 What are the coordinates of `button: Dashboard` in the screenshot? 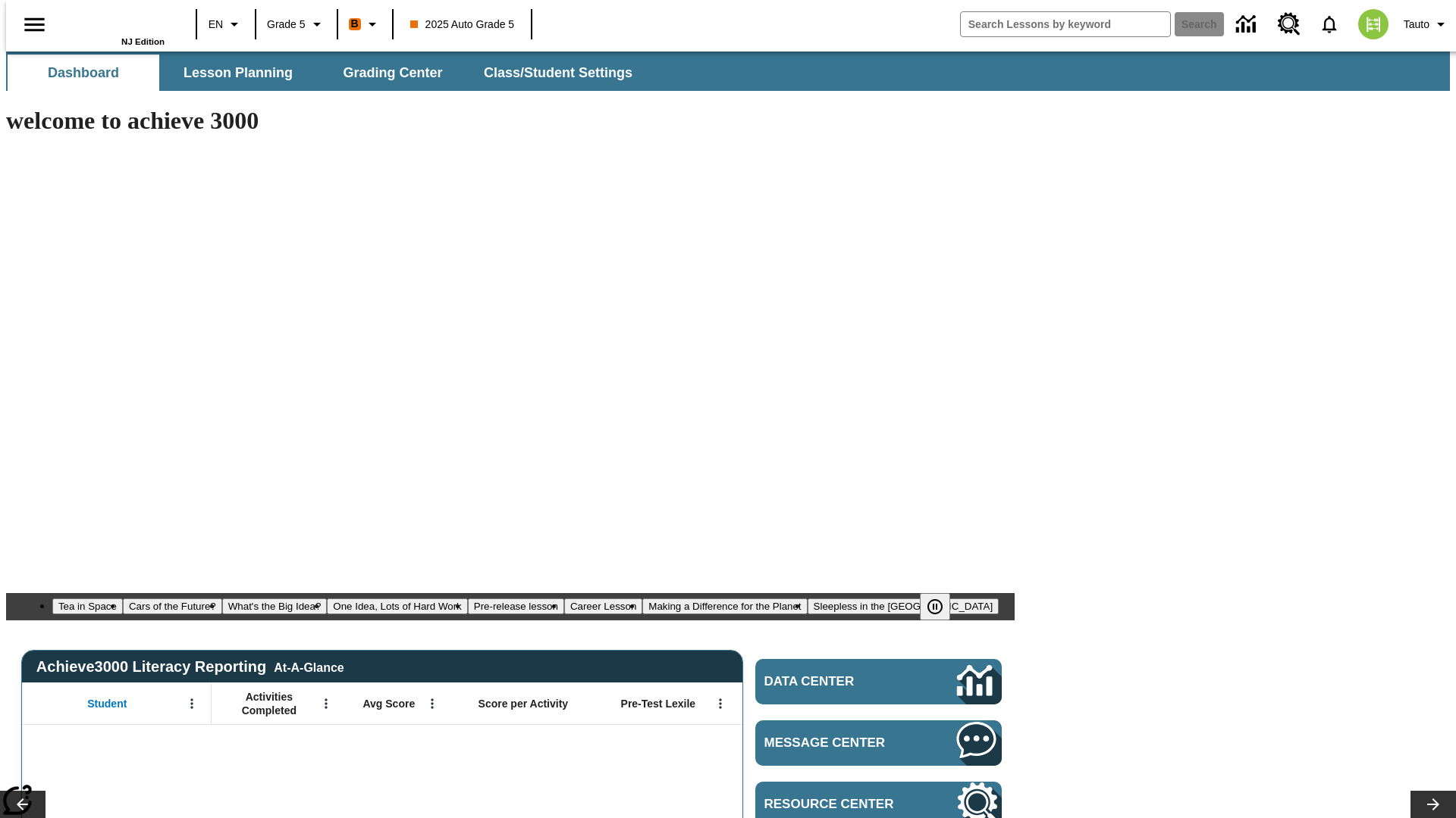 It's located at (84, 73).